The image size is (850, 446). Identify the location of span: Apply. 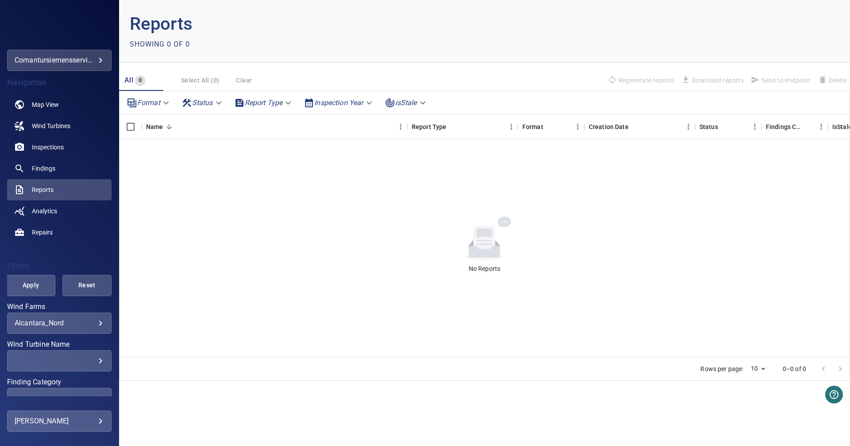
(31, 285).